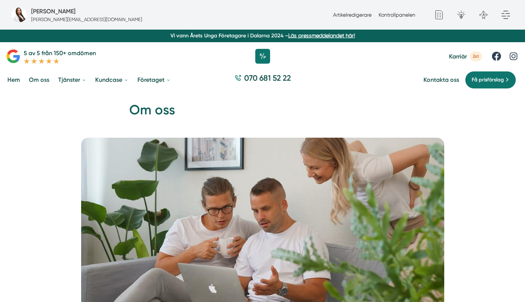 This screenshot has height=302, width=525. Describe the element at coordinates (487, 80) in the screenshot. I see `span: Få prisförslag` at that location.